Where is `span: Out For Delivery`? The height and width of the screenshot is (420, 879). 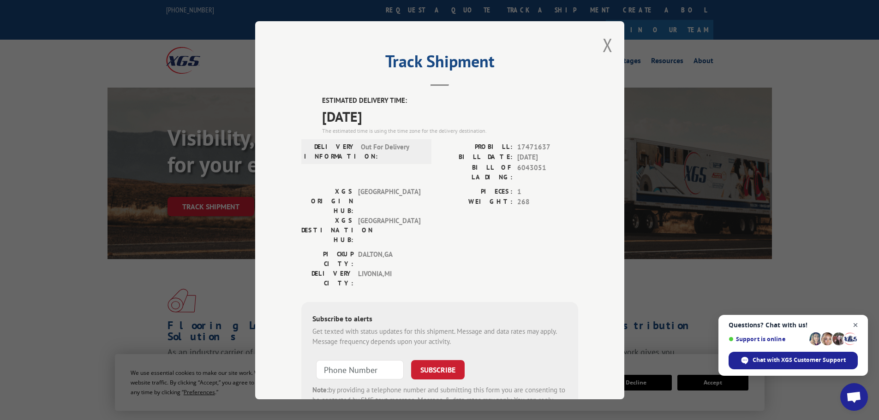
span: Out For Delivery is located at coordinates (392, 151).